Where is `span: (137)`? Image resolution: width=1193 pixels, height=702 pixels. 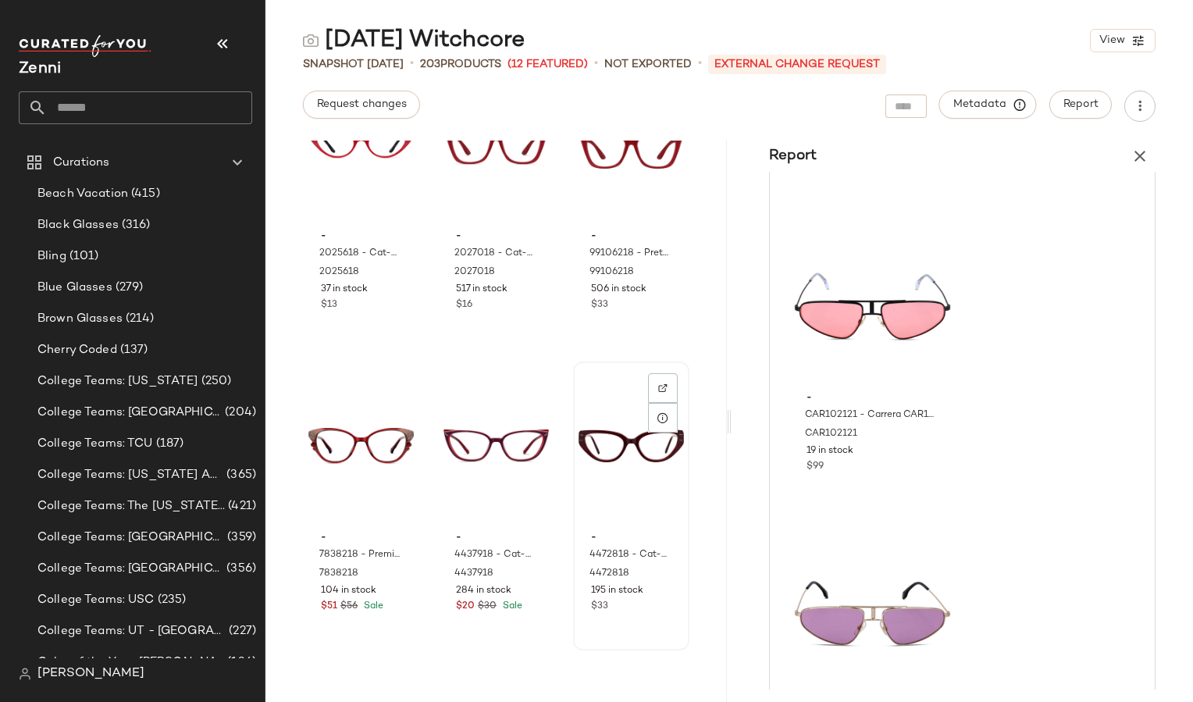
span: (137) is located at coordinates (133, 350).